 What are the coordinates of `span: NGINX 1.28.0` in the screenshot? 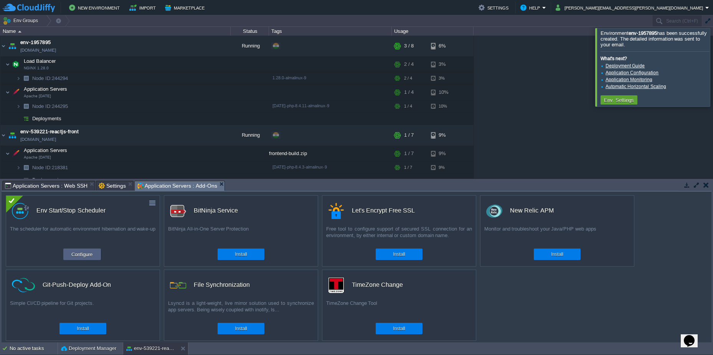 It's located at (36, 68).